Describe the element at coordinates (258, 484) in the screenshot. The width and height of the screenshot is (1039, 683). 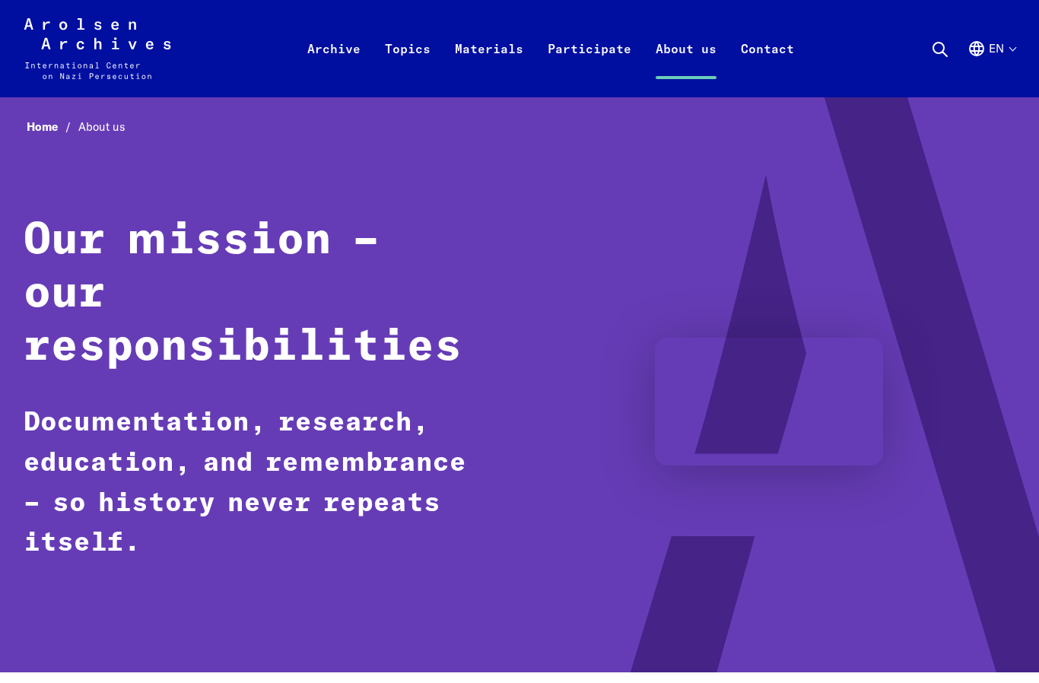
I see `p: Documentation, research, education, and remembrance – so history never repeats itself.` at that location.